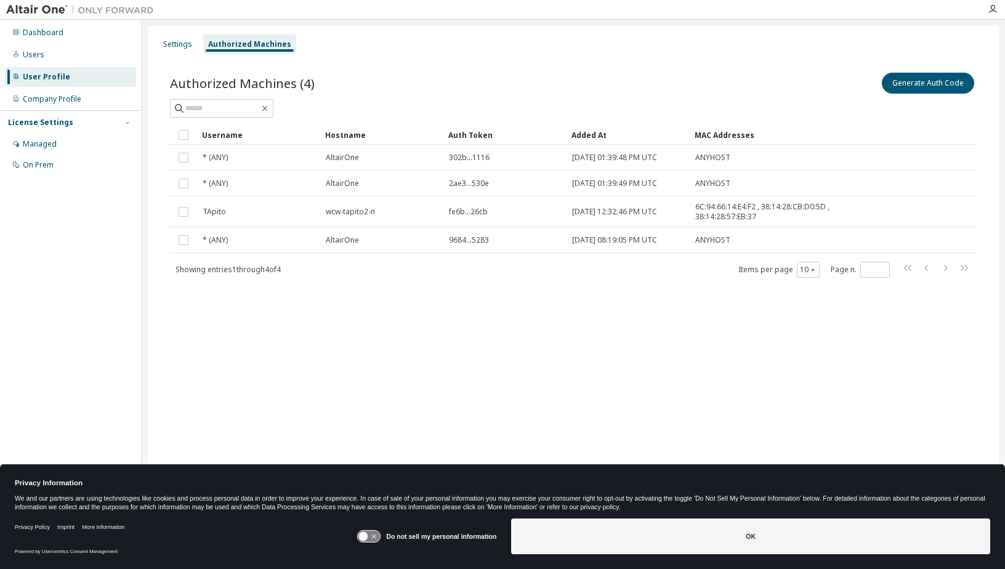 This screenshot has width=1005, height=569. Describe the element at coordinates (33, 55) in the screenshot. I see `div: Users` at that location.